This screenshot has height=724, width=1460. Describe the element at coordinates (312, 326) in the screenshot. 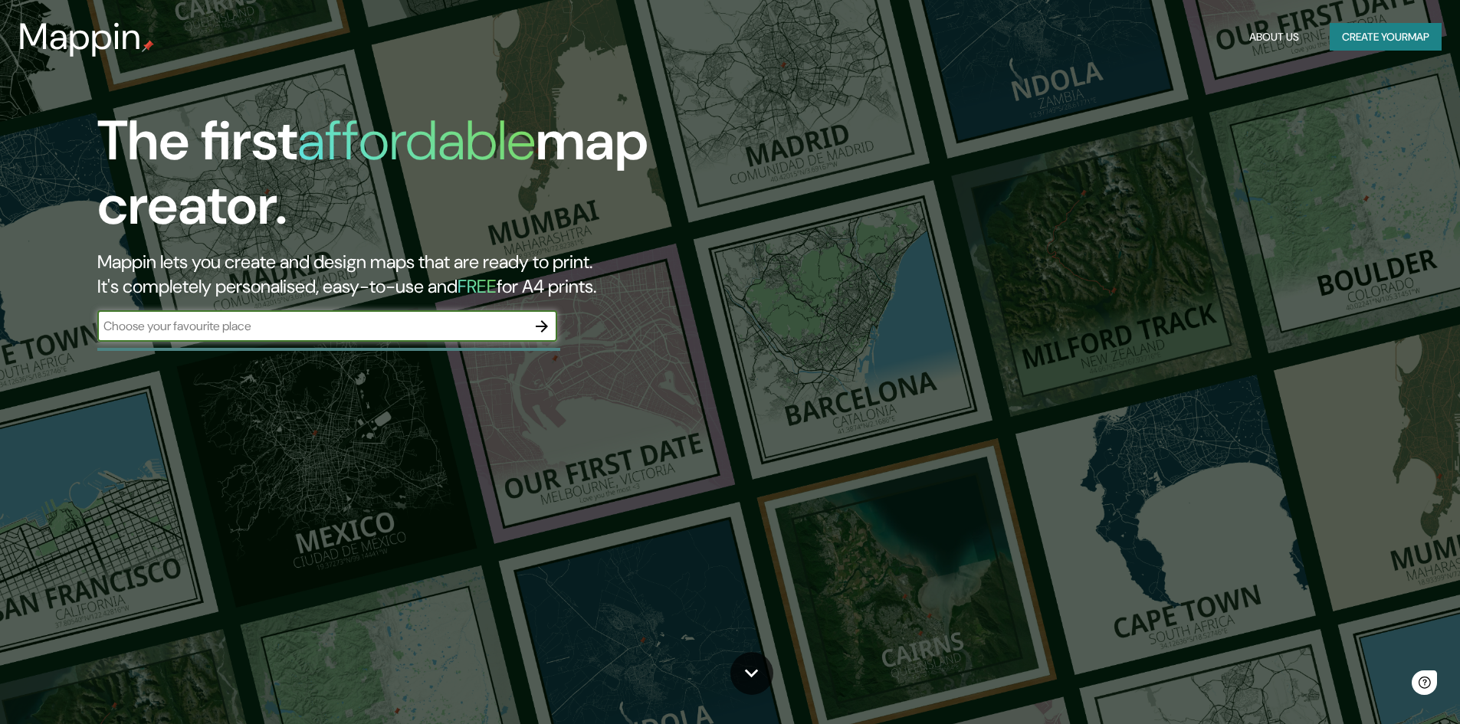

I see `input: Choose your favourite place` at that location.